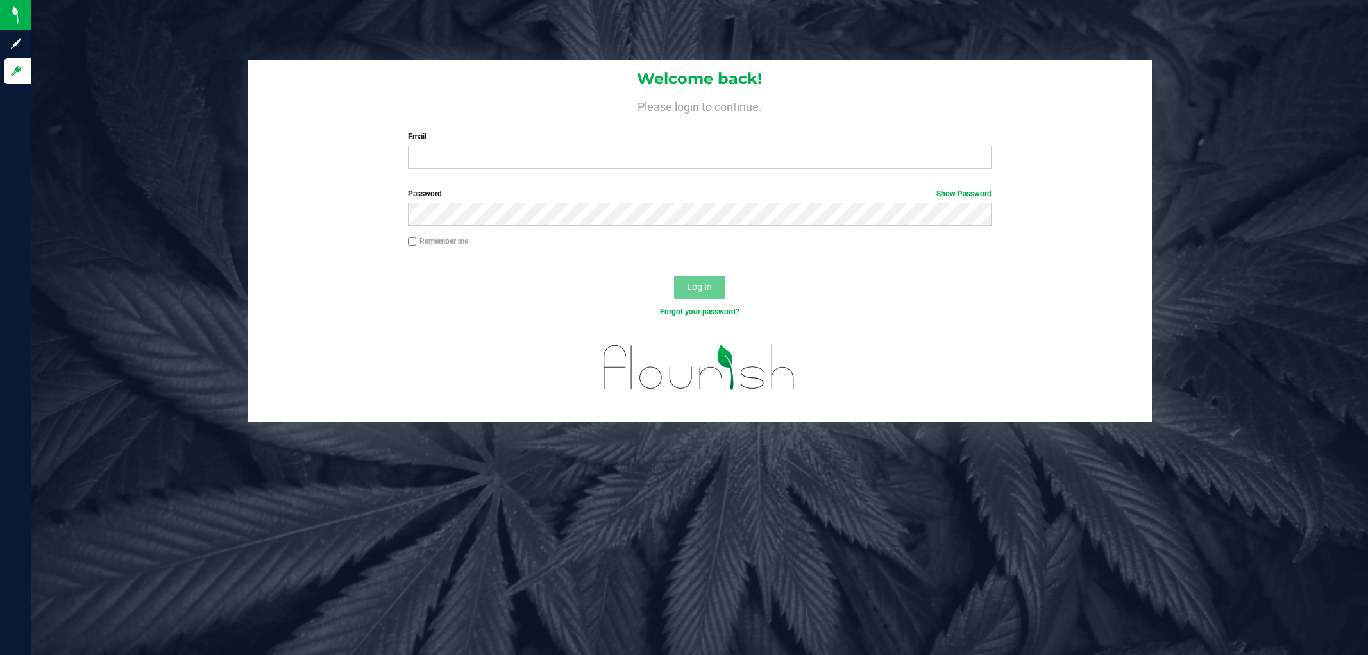 The height and width of the screenshot is (655, 1368). What do you see at coordinates (699, 287) in the screenshot?
I see `span: Log In` at bounding box center [699, 287].